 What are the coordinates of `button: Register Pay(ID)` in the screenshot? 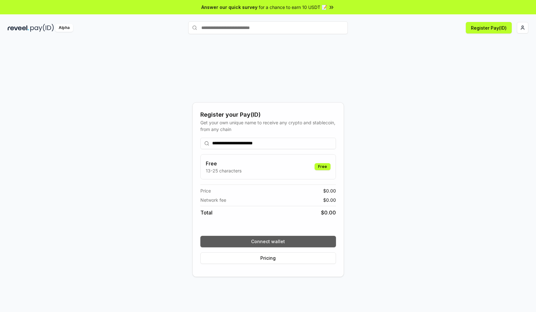 It's located at (489, 28).